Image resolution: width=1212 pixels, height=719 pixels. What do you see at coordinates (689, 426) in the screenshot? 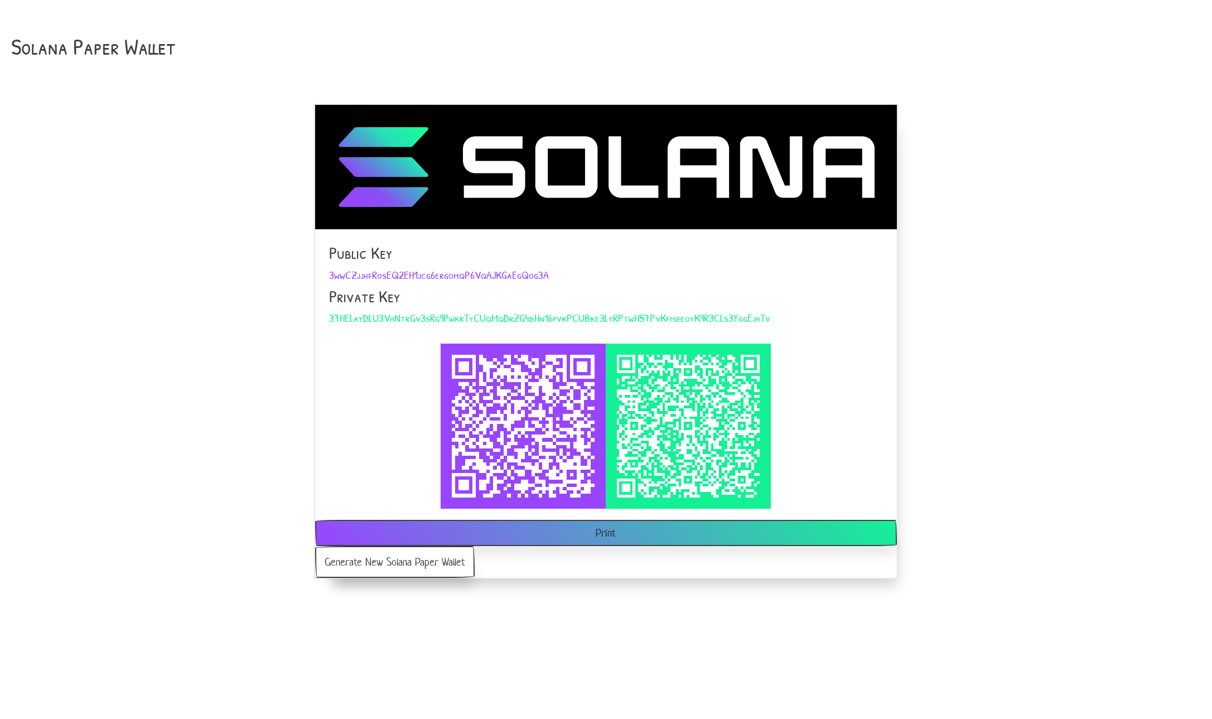
I see `div: 37HELayDLU3VhNtrGv3sRg9PwkrTyCUqMqDrZG4dHn16pvkPCUBke3LyRPtwHS7PvKfmzeoyK9R3CLs3YggEjhTv` at bounding box center [689, 426].